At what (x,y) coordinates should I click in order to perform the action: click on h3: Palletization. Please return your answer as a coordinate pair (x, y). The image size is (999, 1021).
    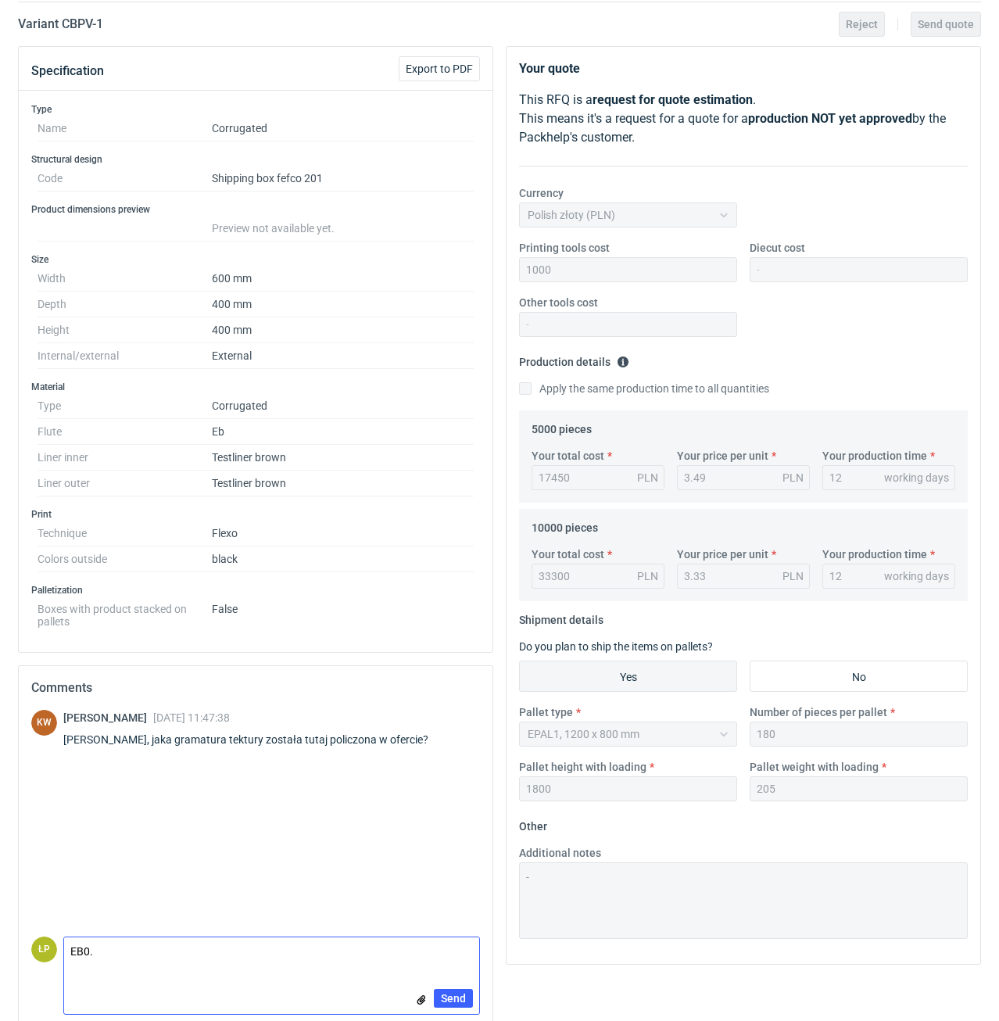
    Looking at the image, I should click on (256, 590).